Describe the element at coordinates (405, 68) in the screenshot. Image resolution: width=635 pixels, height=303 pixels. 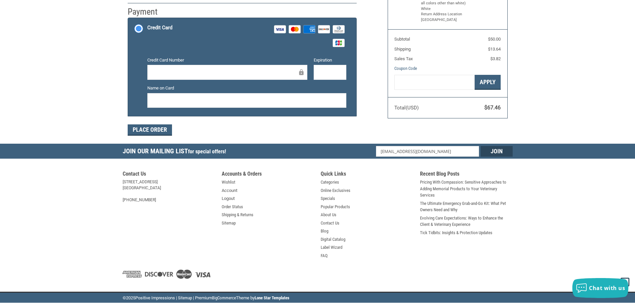
I see `a: Coupon Code` at that location.